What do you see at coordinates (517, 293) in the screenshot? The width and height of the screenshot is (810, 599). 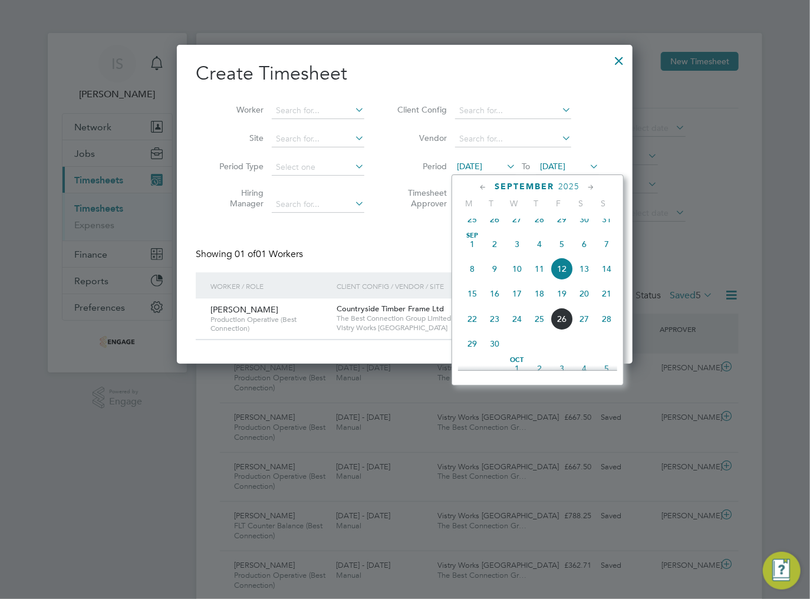 I see `span: 17` at bounding box center [517, 293].